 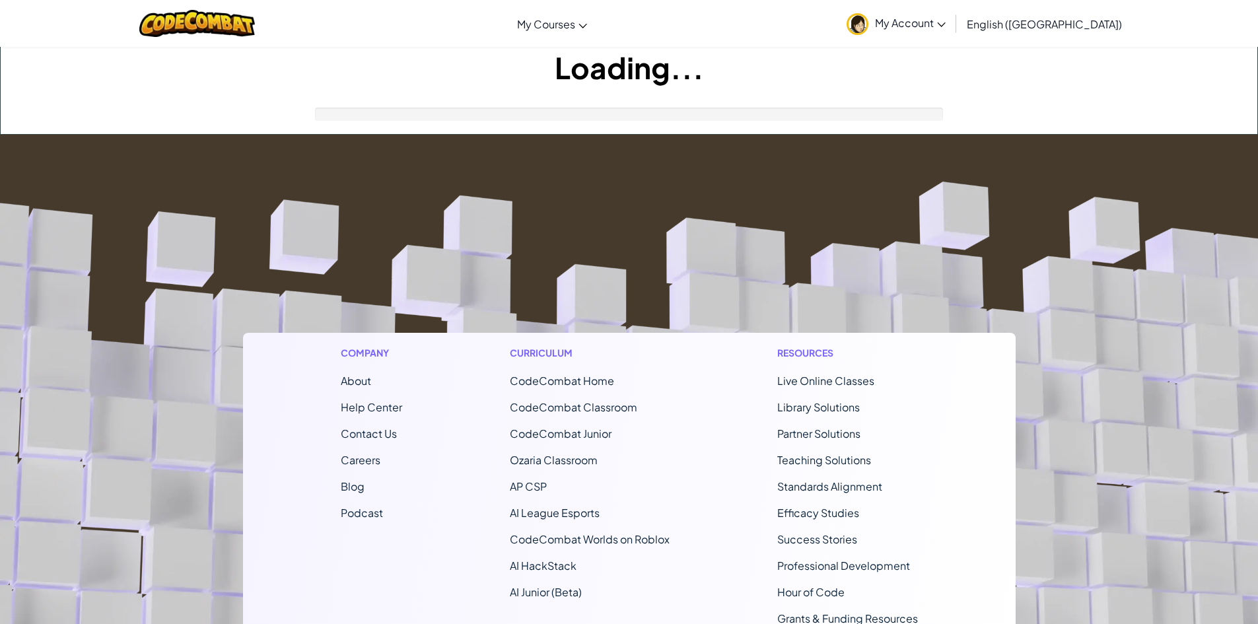 I want to click on a: CodeCombat Junior, so click(x=561, y=433).